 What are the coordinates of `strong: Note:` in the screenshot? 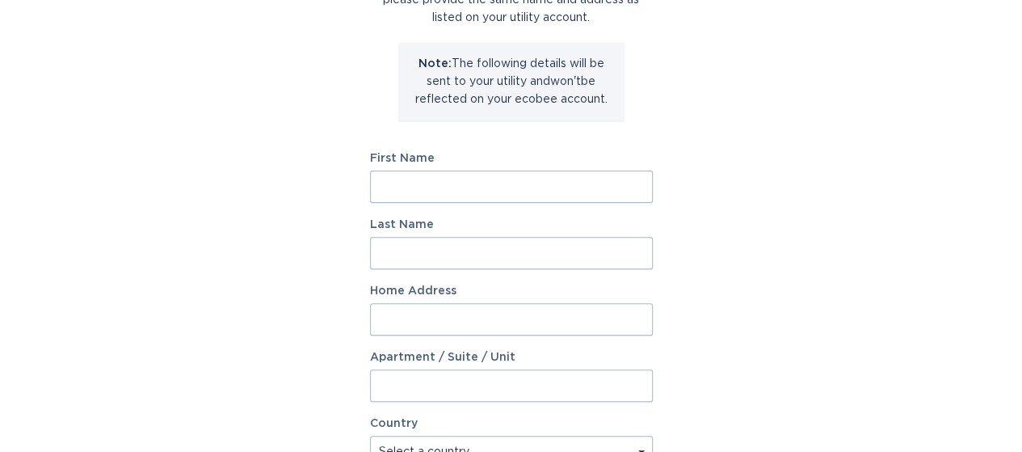 It's located at (435, 64).